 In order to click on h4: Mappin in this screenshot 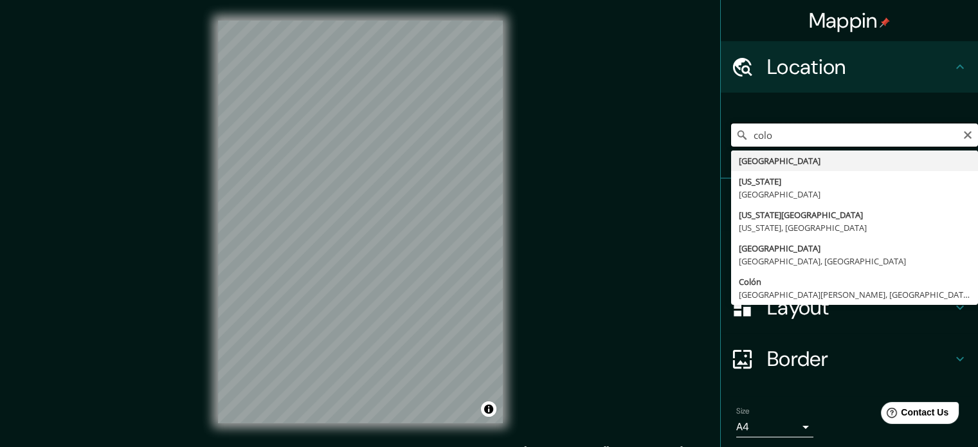, I will do `click(849, 21)`.